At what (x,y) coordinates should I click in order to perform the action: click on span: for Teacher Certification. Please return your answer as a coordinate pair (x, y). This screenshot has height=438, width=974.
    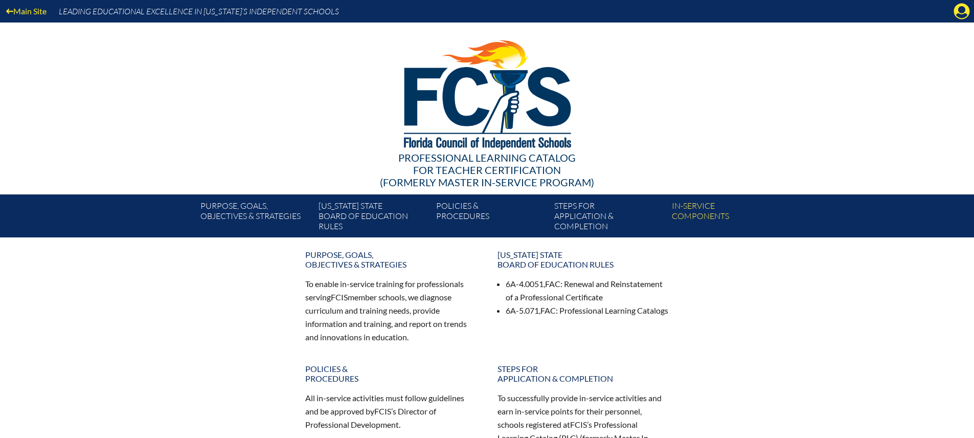
    Looking at the image, I should click on (487, 170).